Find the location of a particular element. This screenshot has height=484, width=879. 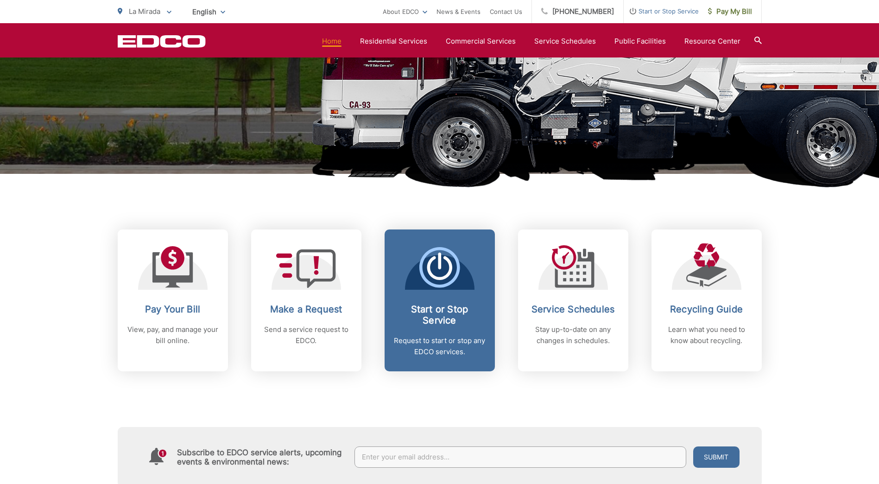

h2: Pay Your Bill is located at coordinates (173, 309).